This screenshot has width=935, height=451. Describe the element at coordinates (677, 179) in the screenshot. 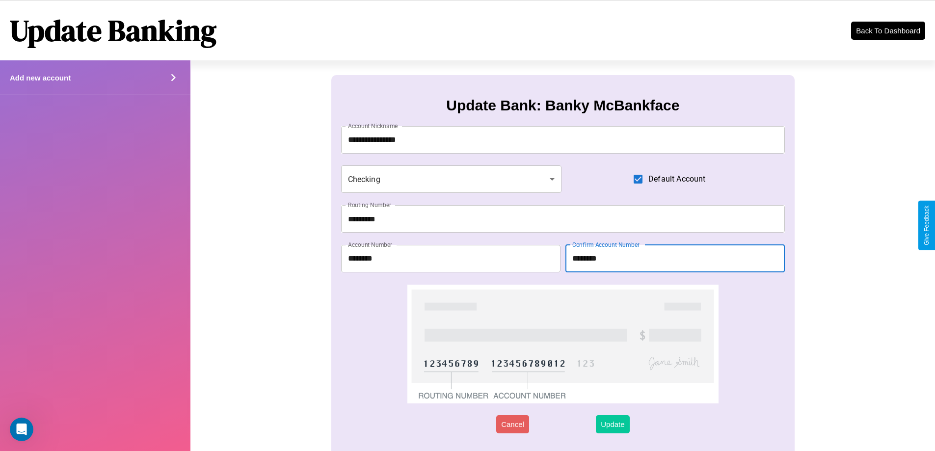

I see `span: Default Account` at that location.